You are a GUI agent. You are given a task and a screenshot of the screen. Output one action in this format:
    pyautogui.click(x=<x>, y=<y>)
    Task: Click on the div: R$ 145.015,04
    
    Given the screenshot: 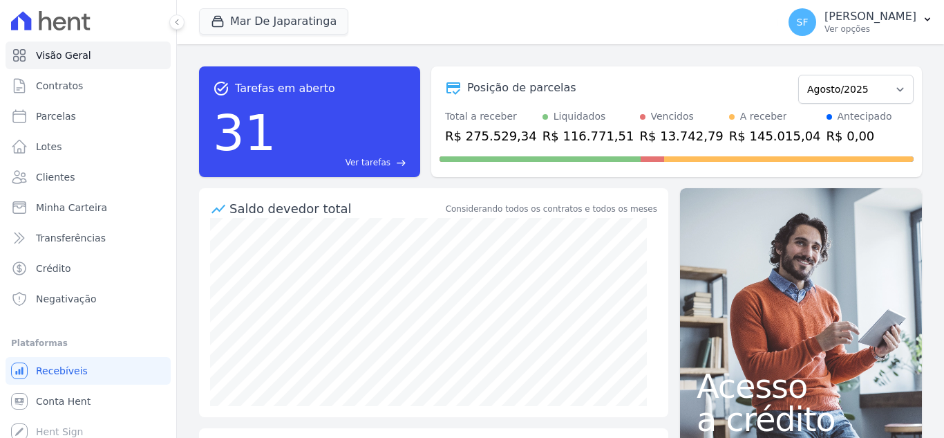 What is the action you would take?
    pyautogui.click(x=775, y=135)
    